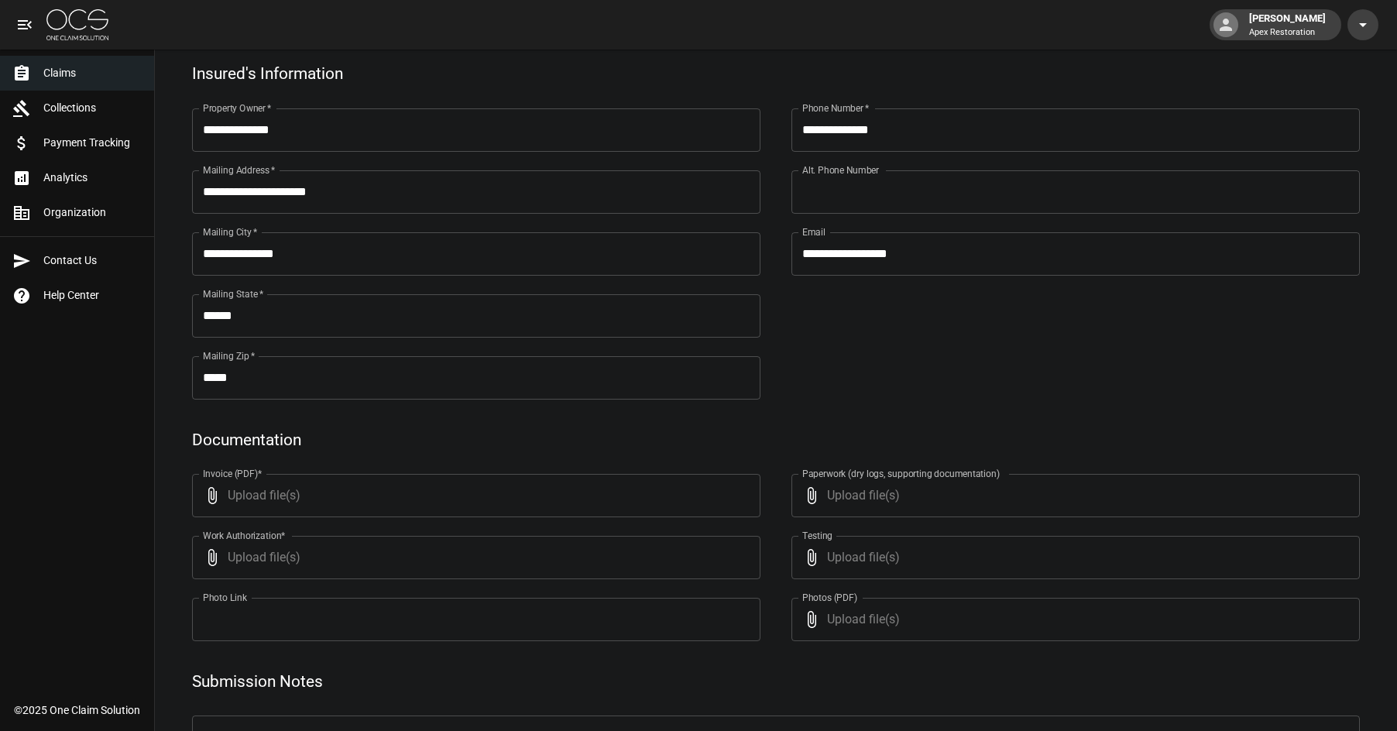 Image resolution: width=1397 pixels, height=731 pixels. I want to click on img: ocs-logo-white-transparent.png, so click(77, 25).